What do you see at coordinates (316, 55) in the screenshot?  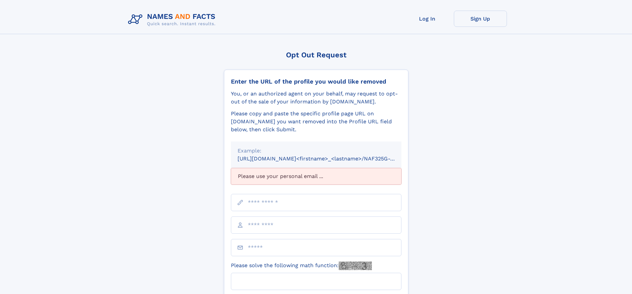 I see `div: Opt Out Request` at bounding box center [316, 55].